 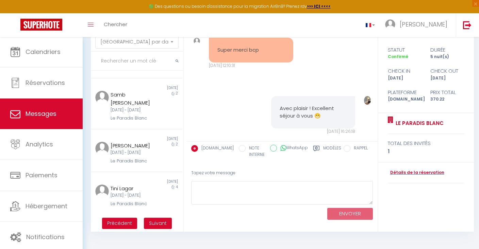 I want to click on button: ENVOYER, so click(x=350, y=214).